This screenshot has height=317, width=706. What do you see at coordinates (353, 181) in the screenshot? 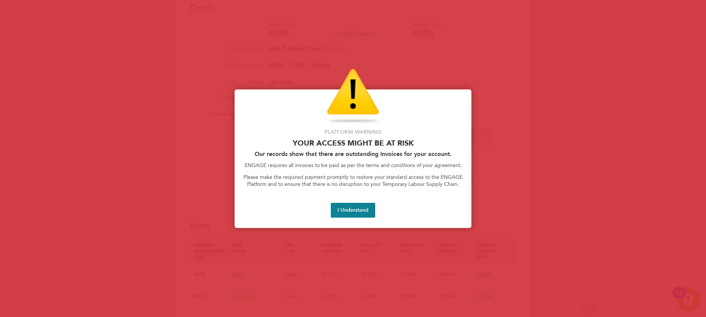
I see `p: Please make the required payment promptly to restore your standard access to the ENGAGE Platform ...` at bounding box center [353, 181].